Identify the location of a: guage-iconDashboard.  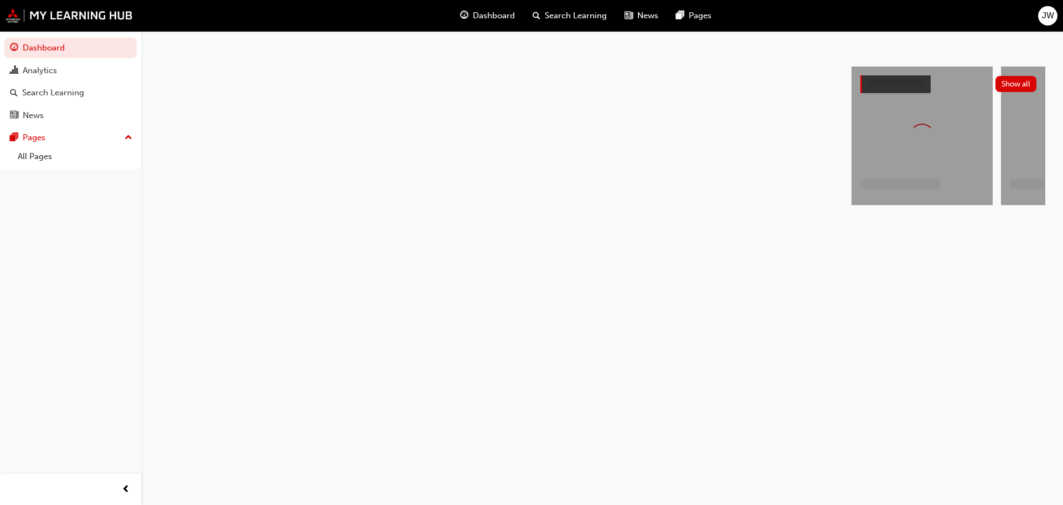
(487, 16).